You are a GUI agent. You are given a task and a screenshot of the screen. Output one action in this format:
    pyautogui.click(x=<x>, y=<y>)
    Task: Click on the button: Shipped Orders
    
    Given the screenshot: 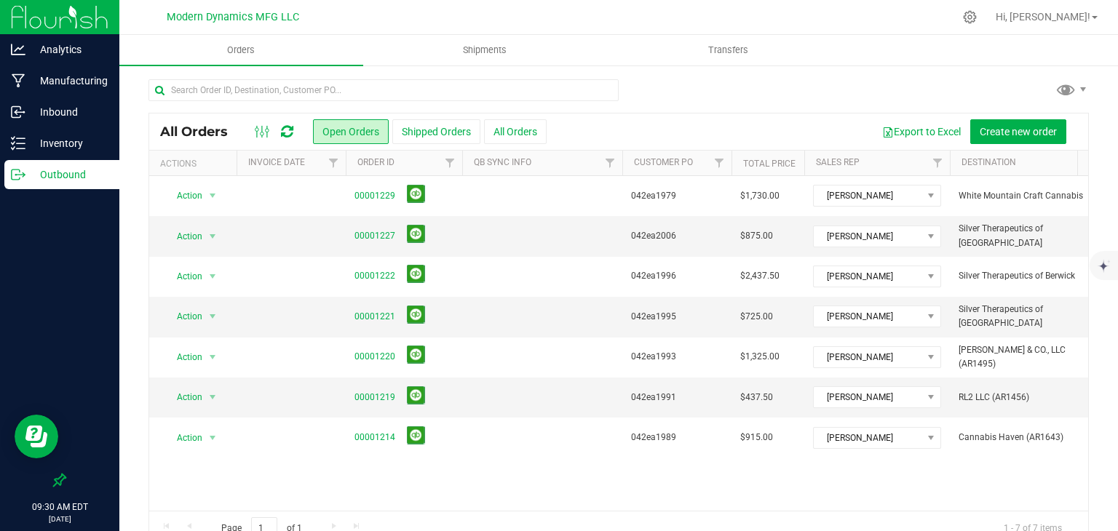 What is the action you would take?
    pyautogui.click(x=436, y=132)
    